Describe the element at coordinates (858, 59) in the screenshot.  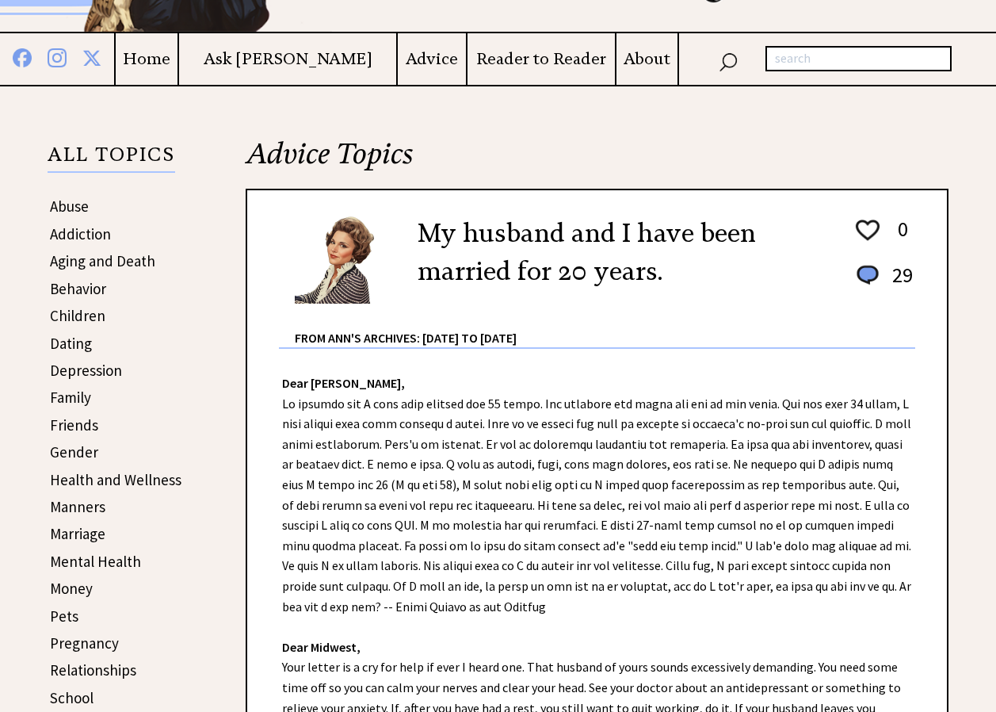
I see `input: search` at that location.